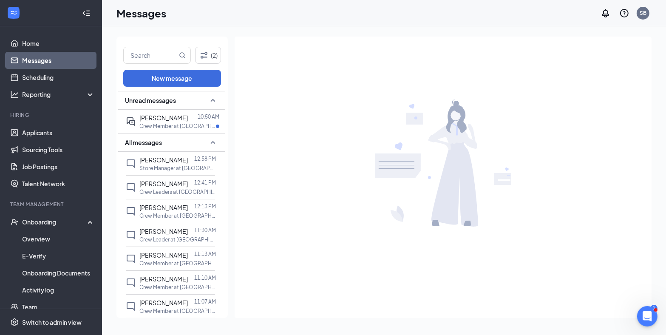  I want to click on div: SB, so click(643, 13).